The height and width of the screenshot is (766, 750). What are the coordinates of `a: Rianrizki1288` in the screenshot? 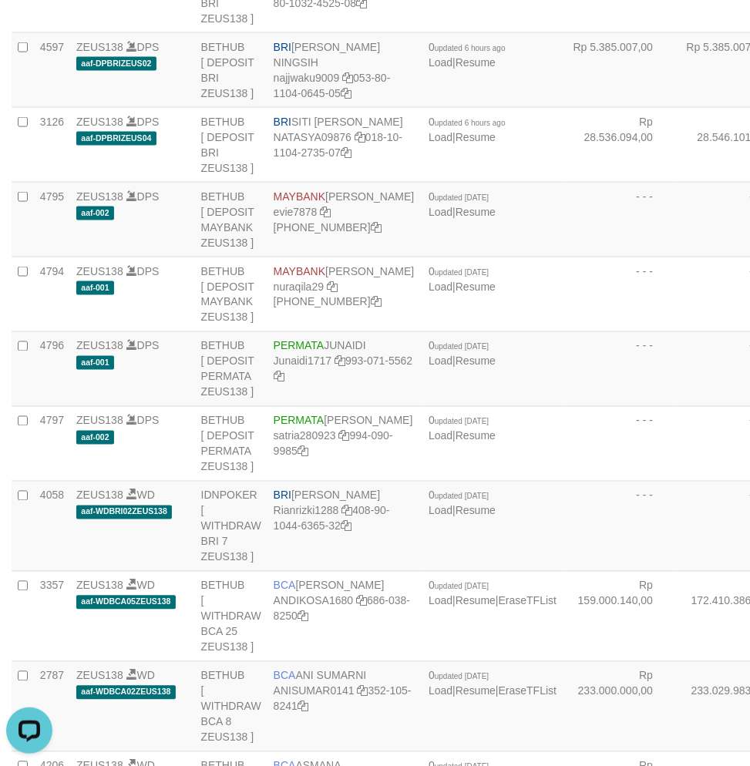 It's located at (306, 511).